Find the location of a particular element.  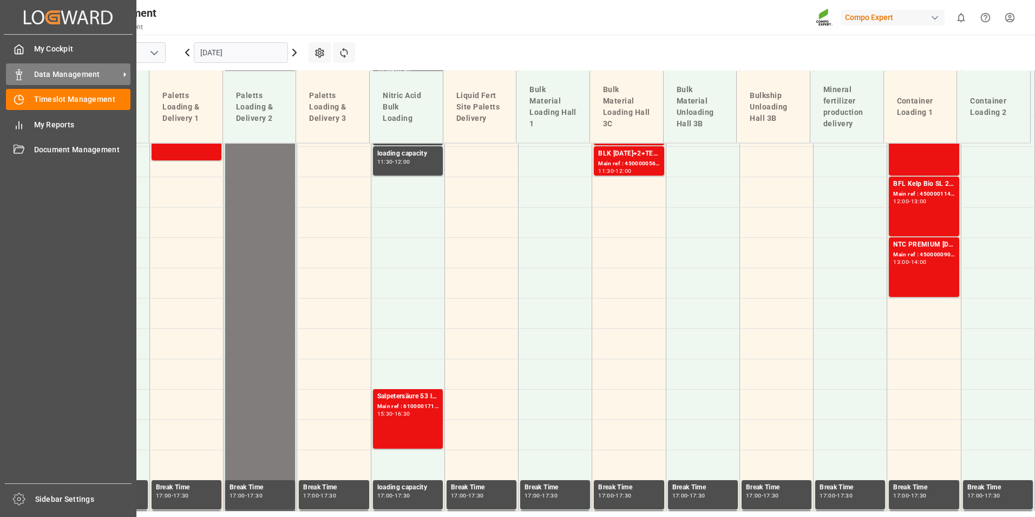

div: Liquid Fert Site Paletts Delivery is located at coordinates (480, 107).